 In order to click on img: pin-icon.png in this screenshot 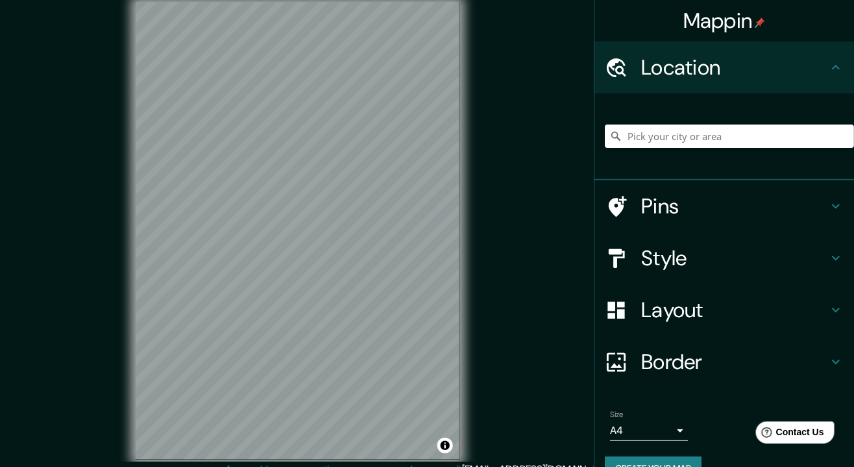, I will do `click(760, 23)`.